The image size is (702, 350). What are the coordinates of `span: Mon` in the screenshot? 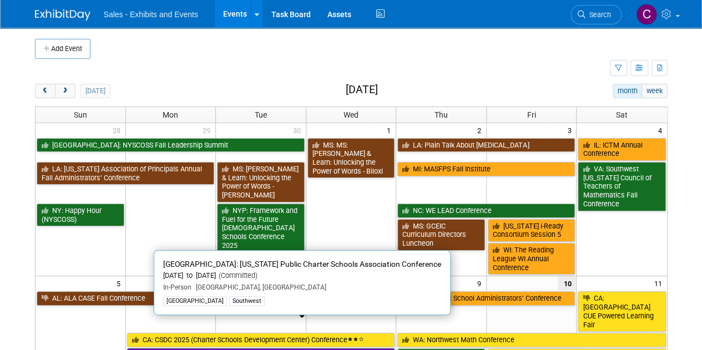 It's located at (170, 115).